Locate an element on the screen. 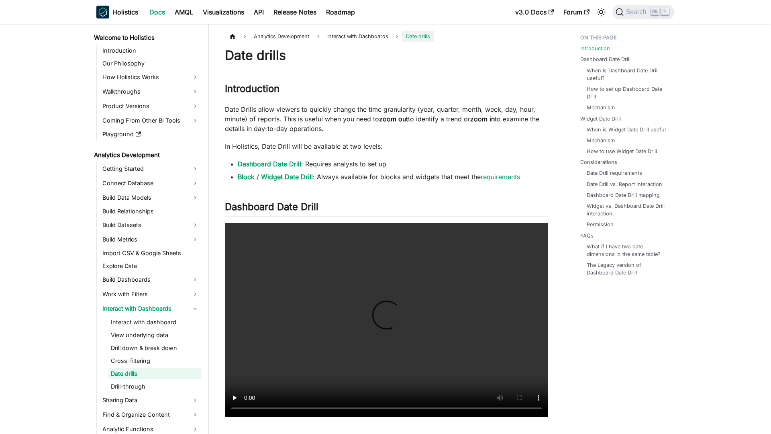 This screenshot has height=434, width=771. a: Find & Organize Content is located at coordinates (151, 414).